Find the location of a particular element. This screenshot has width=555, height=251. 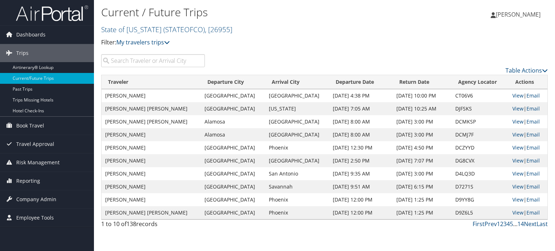

span: Risk Management is located at coordinates (38, 163).